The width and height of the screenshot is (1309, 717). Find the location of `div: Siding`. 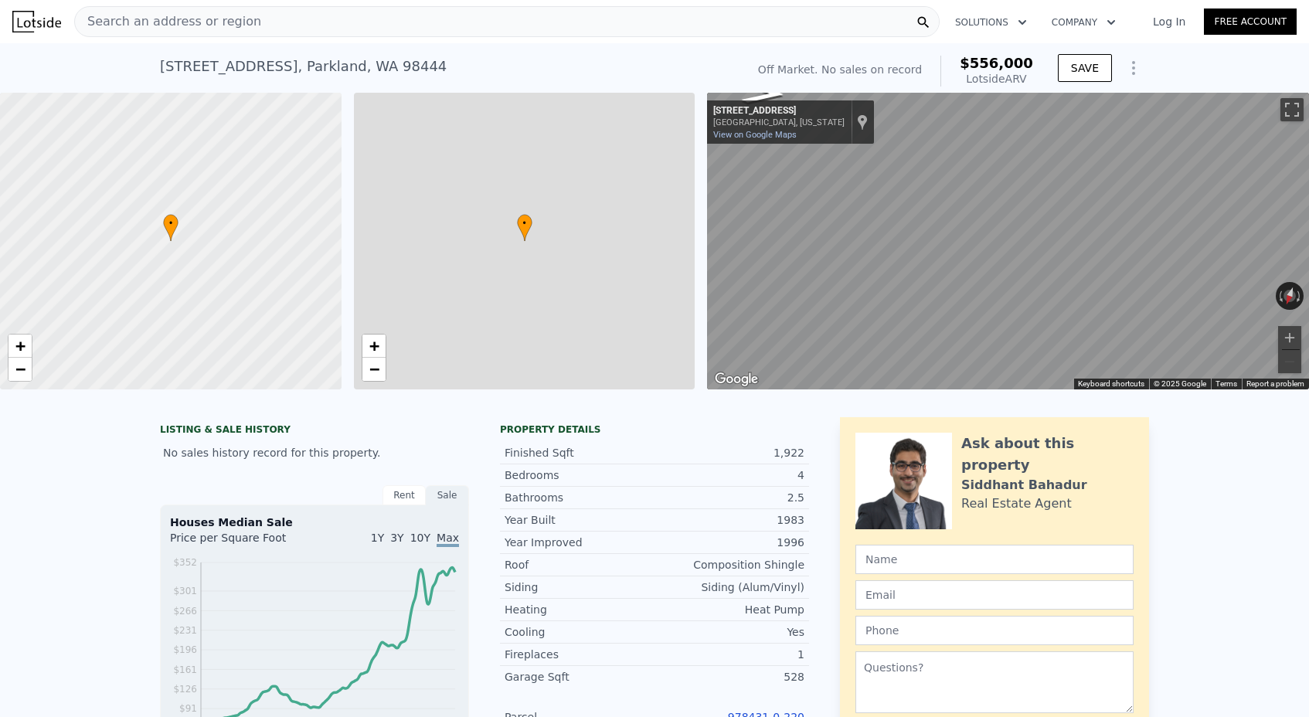

div: Siding is located at coordinates (580, 587).